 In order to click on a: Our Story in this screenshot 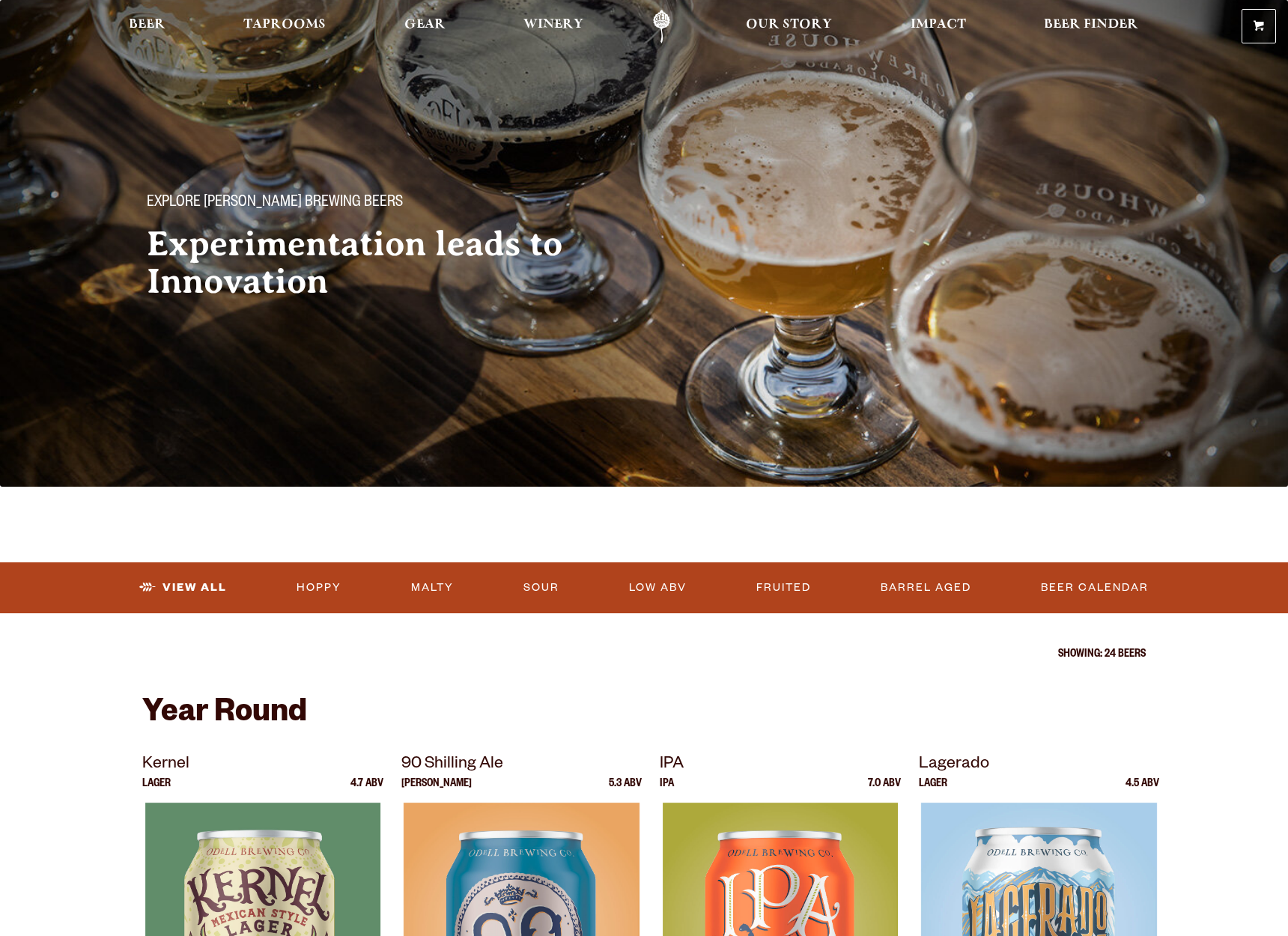, I will do `click(789, 26)`.